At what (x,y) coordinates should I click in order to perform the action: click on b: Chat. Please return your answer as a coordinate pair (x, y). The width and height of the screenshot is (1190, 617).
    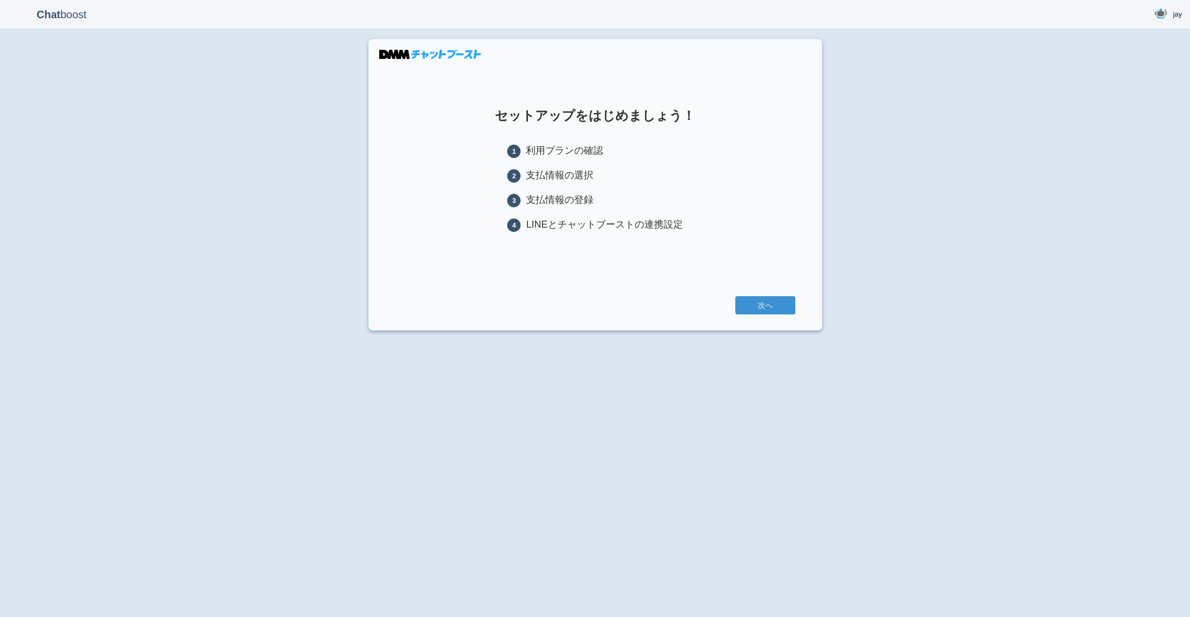
    Looking at the image, I should click on (48, 14).